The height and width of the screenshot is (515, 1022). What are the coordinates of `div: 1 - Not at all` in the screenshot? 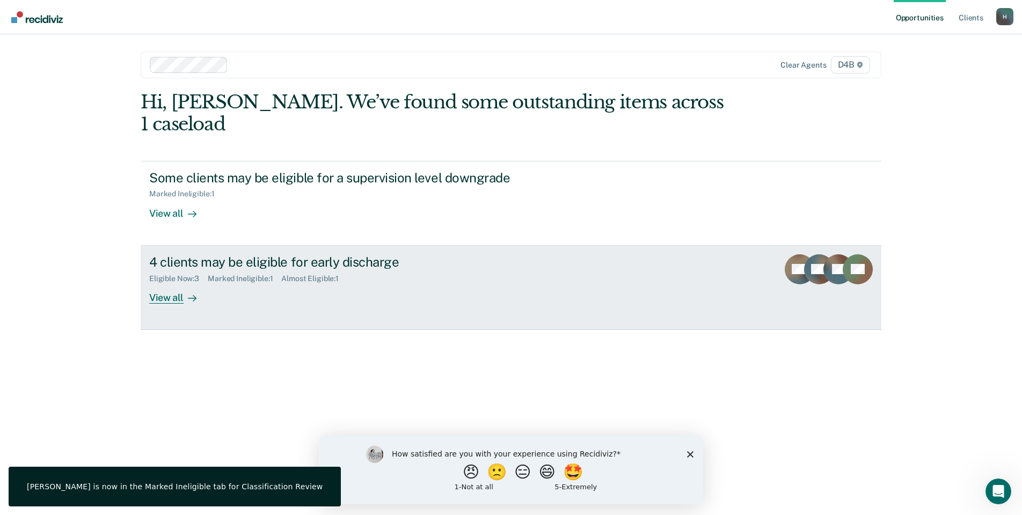 It's located at (123, 52).